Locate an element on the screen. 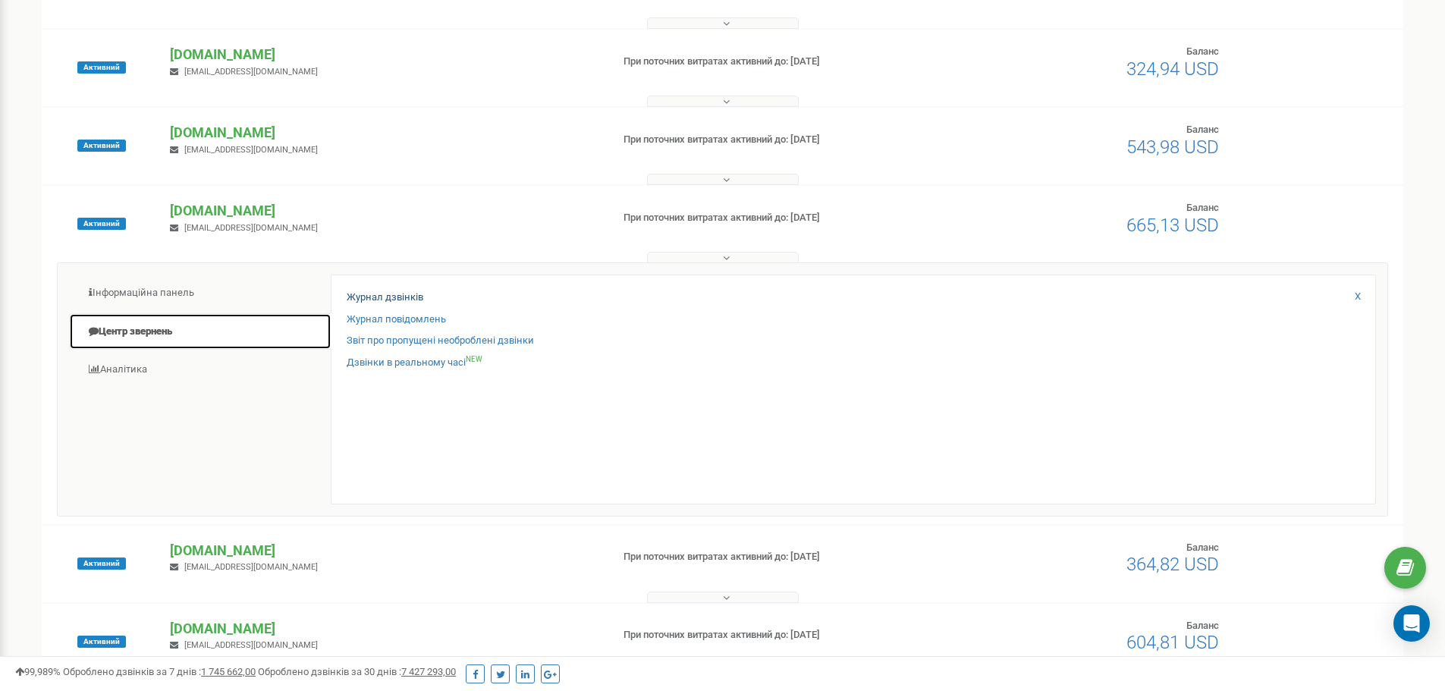 This screenshot has width=1445, height=691. u: 7 427 293,00 is located at coordinates (429, 671).